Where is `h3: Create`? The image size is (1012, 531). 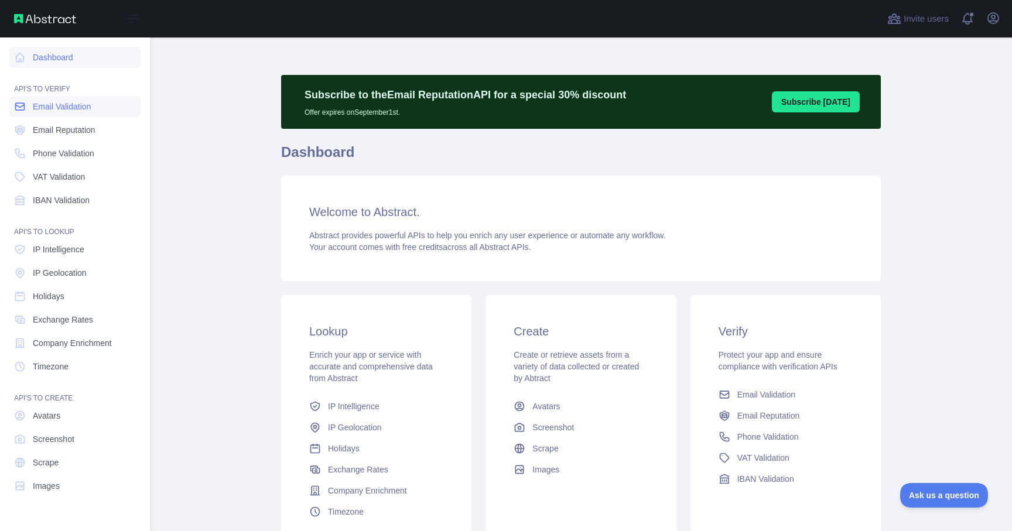 h3: Create is located at coordinates (580, 332).